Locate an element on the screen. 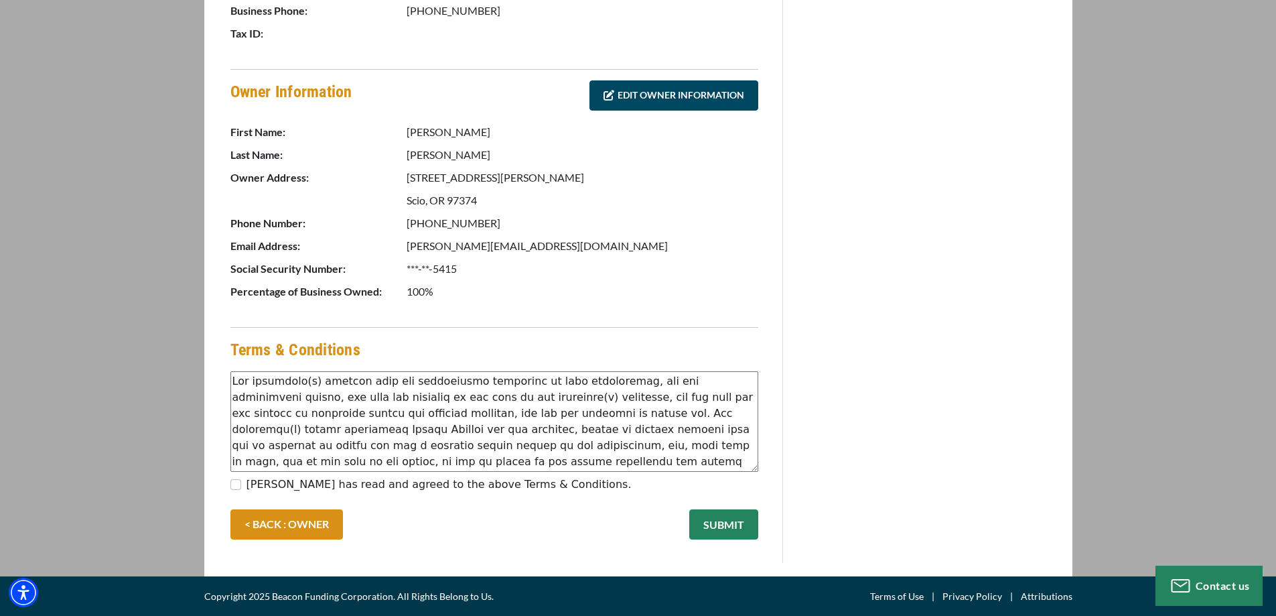 Image resolution: width=1276 pixels, height=616 pixels. textarea: Lor ipsumdolo(s) ametcon adip eli seddoeiusmo temporinc ut labo etdoloremag, ali eni adminimveni ... is located at coordinates (494, 421).